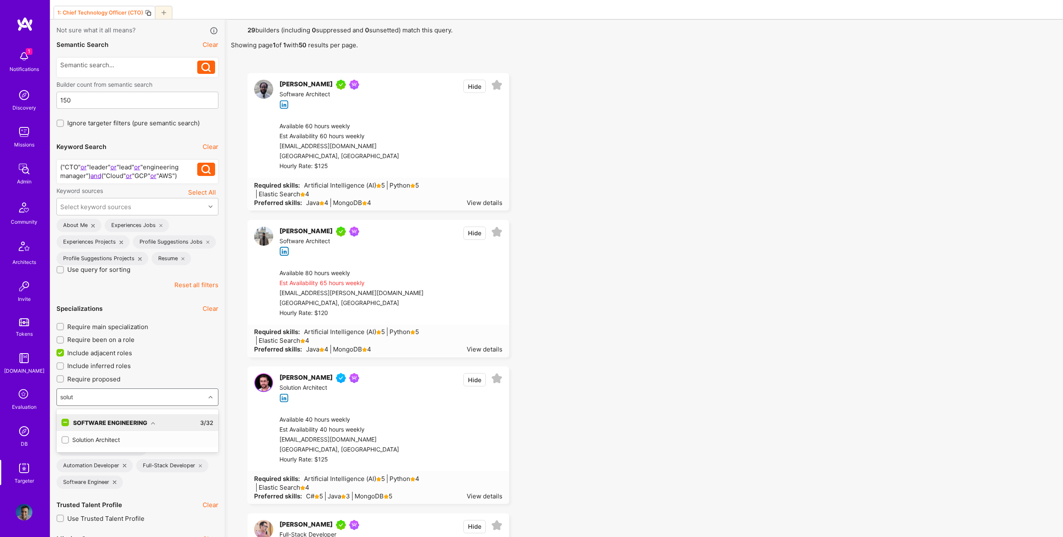  I want to click on span: Elastic Search 4, so click(283, 487).